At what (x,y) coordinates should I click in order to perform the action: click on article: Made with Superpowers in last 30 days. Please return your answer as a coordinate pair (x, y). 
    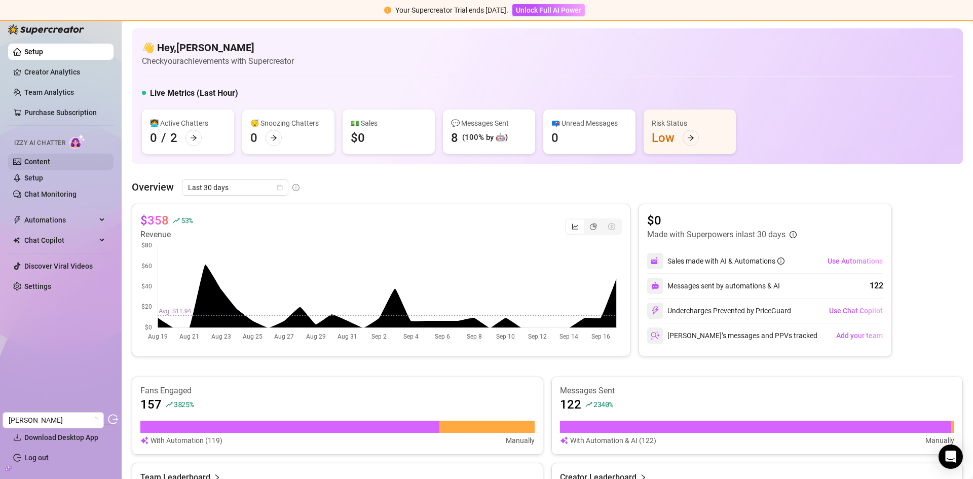
    Looking at the image, I should click on (716, 235).